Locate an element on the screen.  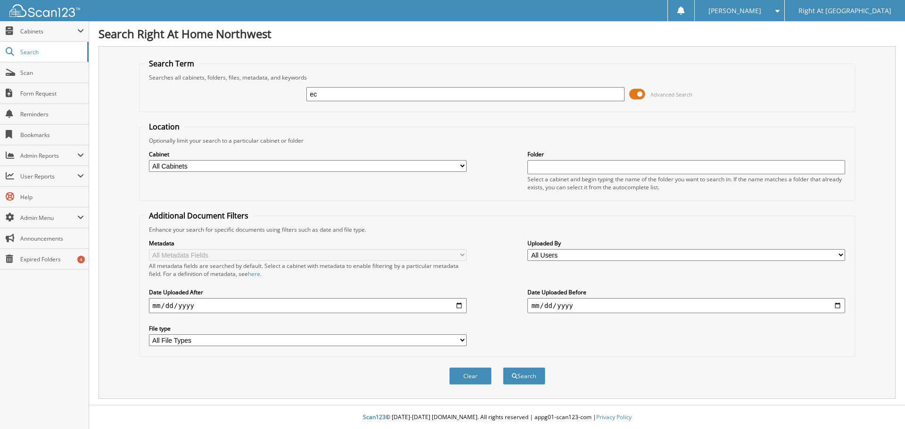
div: Select a cabinet and begin typing the name of the folder you want to search in. If the name match... is located at coordinates (686, 183).